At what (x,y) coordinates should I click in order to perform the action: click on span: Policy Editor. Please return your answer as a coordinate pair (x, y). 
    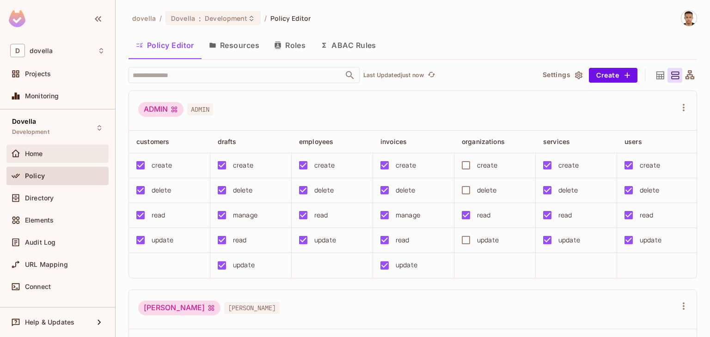
    Looking at the image, I should click on (291, 18).